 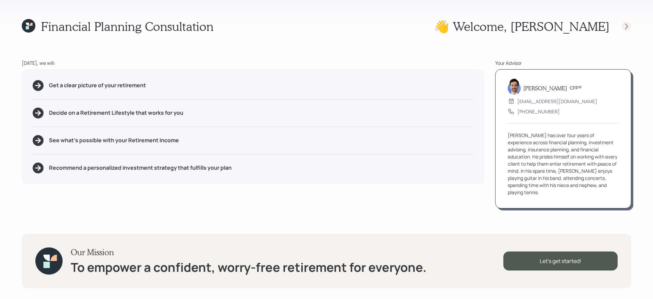 I want to click on h5: Get a clear picture of your retirement, so click(x=97, y=85).